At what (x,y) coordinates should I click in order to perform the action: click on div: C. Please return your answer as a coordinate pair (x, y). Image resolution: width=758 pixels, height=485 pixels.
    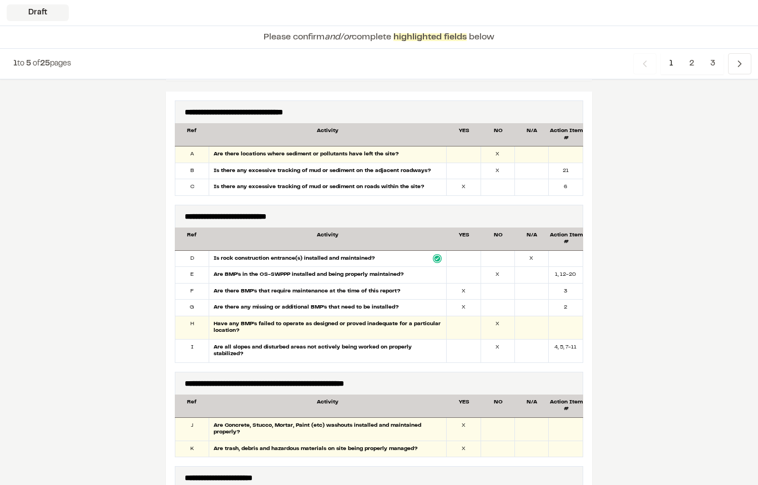
    Looking at the image, I should click on (192, 187).